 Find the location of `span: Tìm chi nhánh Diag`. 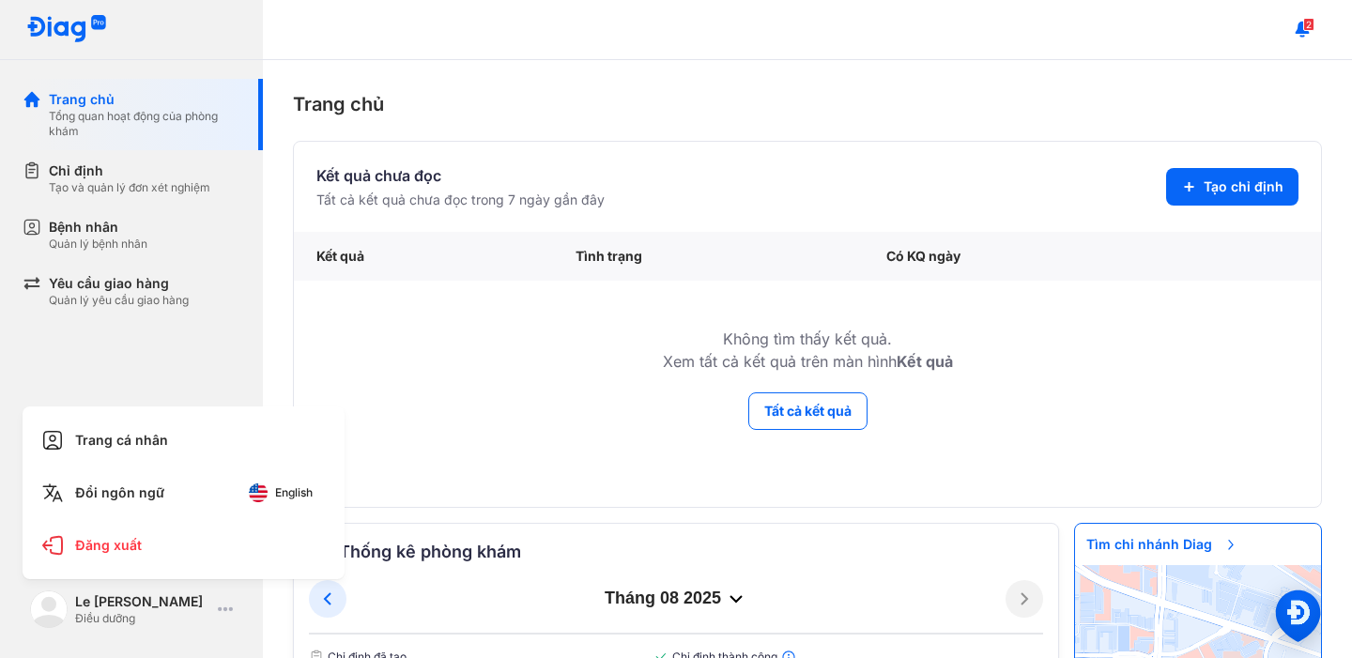

span: Tìm chi nhánh Diag is located at coordinates (1162, 544).